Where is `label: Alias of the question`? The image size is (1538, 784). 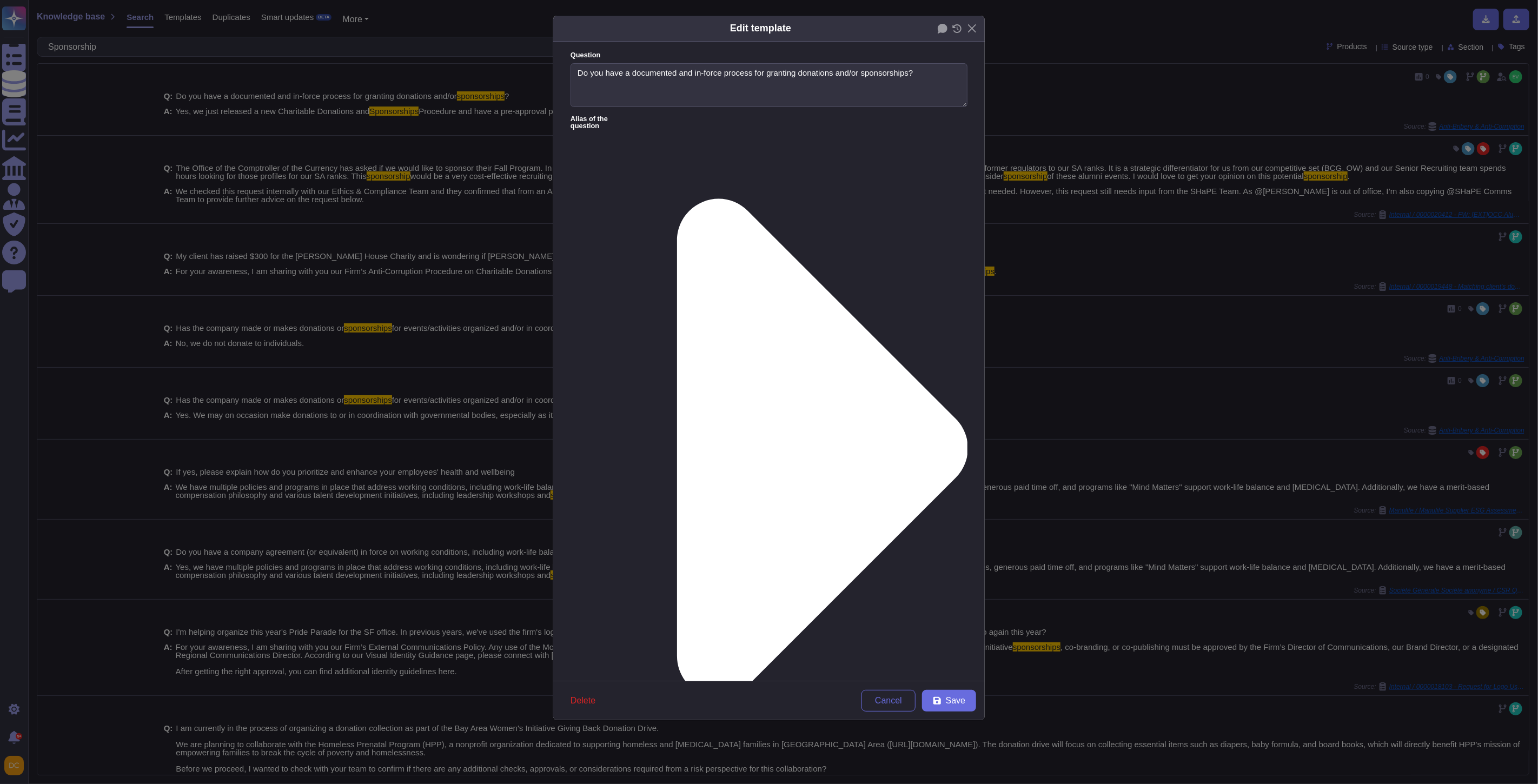 label: Alias of the question is located at coordinates (769, 448).